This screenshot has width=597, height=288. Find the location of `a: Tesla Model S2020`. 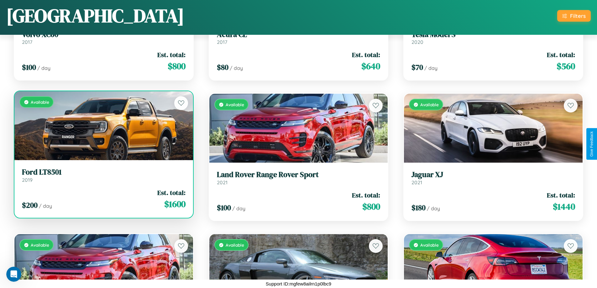

a: Tesla Model S2020 is located at coordinates (493, 38).